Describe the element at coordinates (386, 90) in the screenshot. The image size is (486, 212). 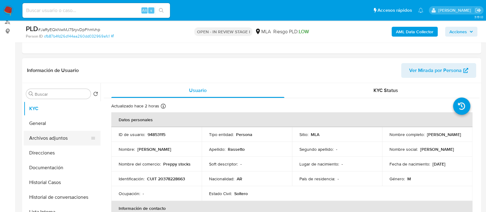
I see `span: KYC Status` at that location.